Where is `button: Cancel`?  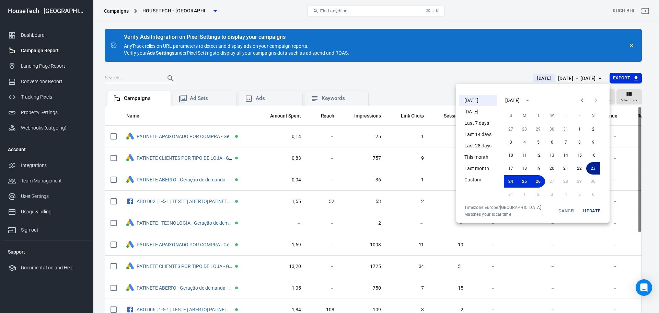
button: Cancel is located at coordinates (567, 211).